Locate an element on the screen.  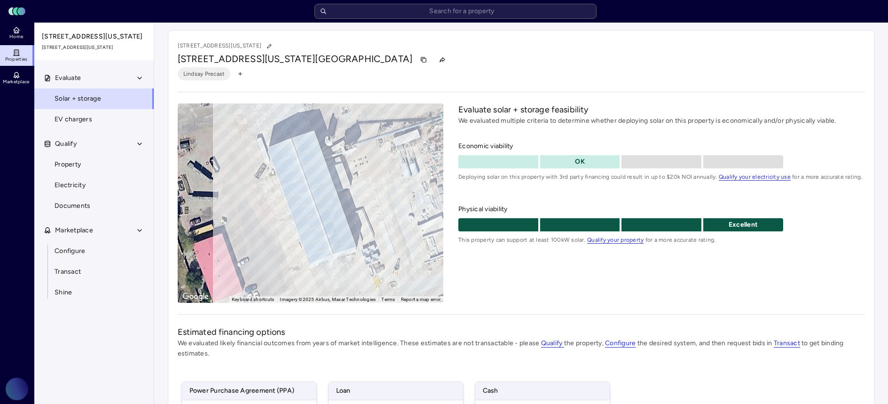
span: EV chargers is located at coordinates (73, 119).